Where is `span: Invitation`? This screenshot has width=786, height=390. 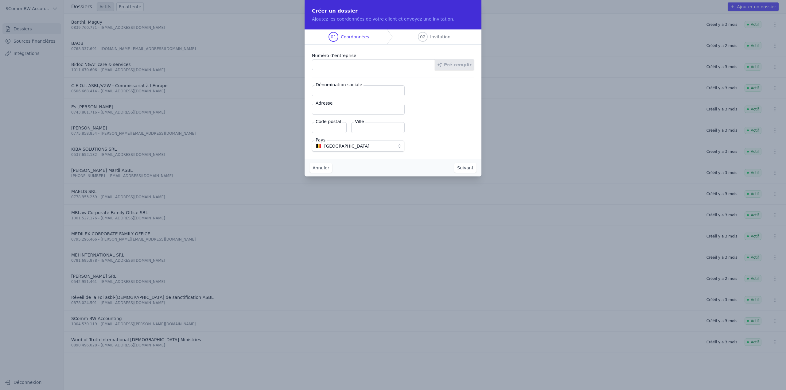
span: Invitation is located at coordinates (440, 37).